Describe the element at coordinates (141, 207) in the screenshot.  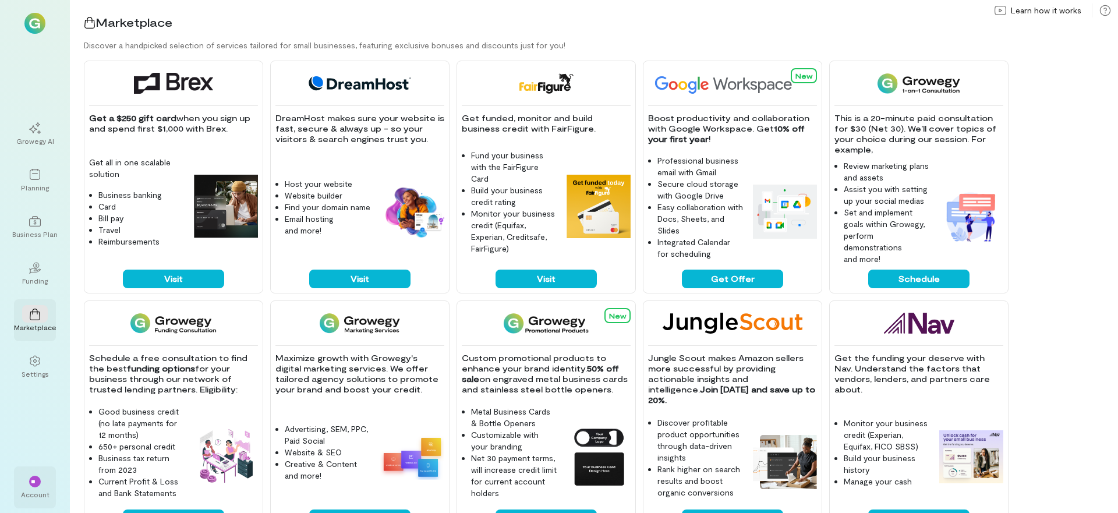
I see `li: Card` at that location.